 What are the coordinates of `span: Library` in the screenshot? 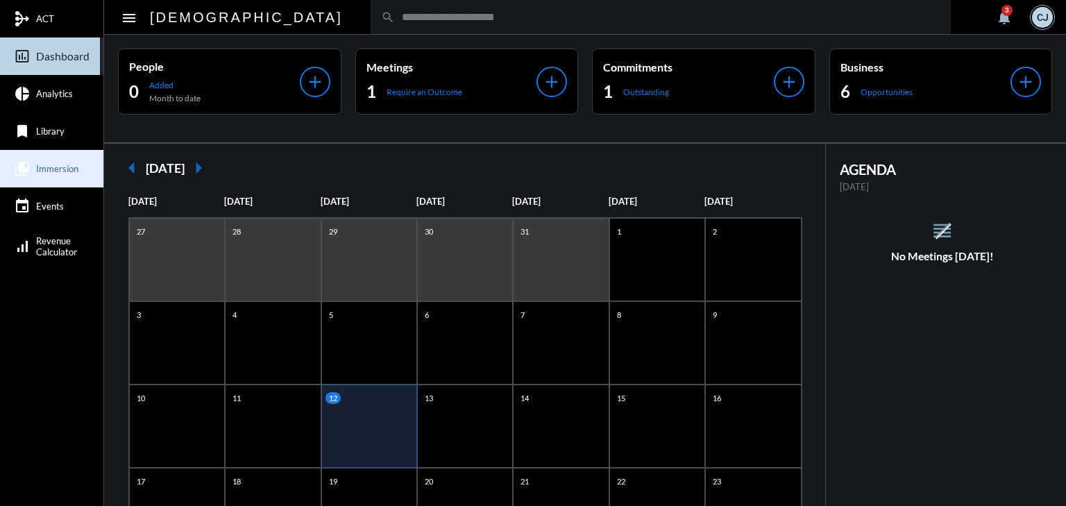 It's located at (50, 131).